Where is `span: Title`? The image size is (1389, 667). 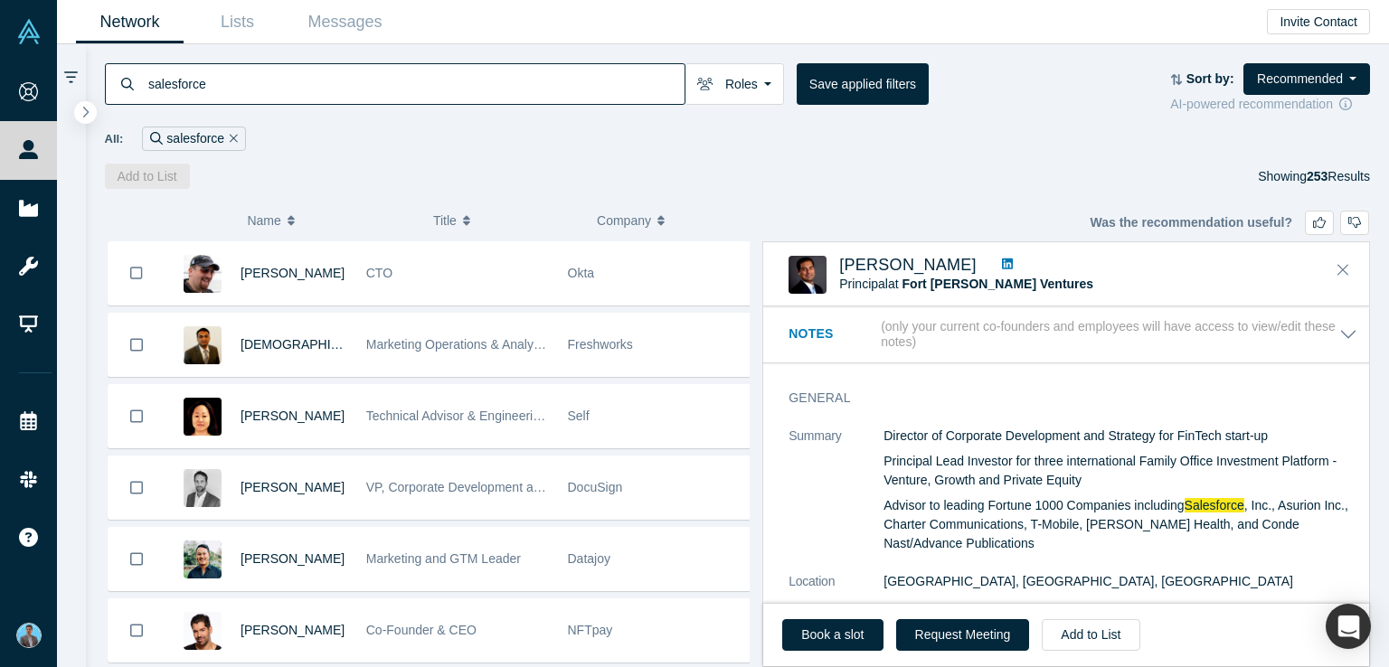 span: Title is located at coordinates (445, 221).